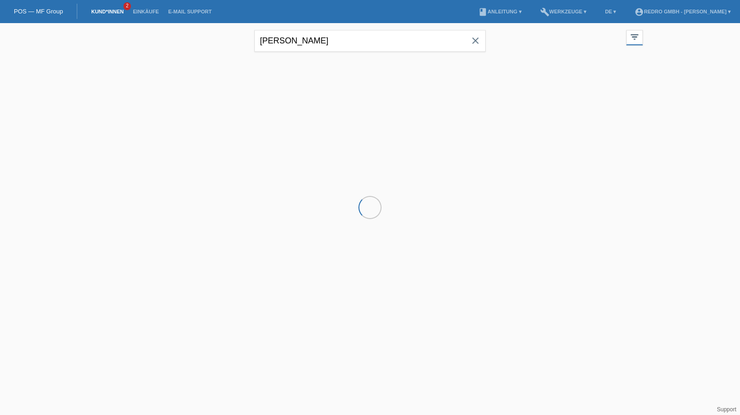 The height and width of the screenshot is (415, 740). I want to click on a: Kund*innen, so click(107, 12).